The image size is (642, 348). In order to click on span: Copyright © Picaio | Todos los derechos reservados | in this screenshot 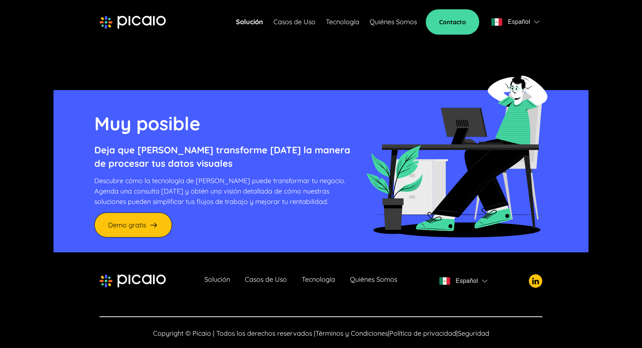, I will do `click(234, 333)`.